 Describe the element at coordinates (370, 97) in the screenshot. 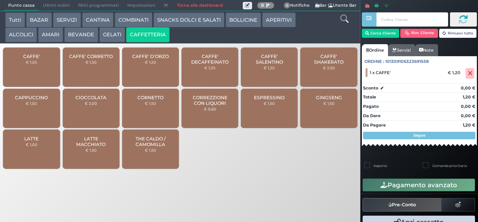

I see `strong: Totale` at that location.